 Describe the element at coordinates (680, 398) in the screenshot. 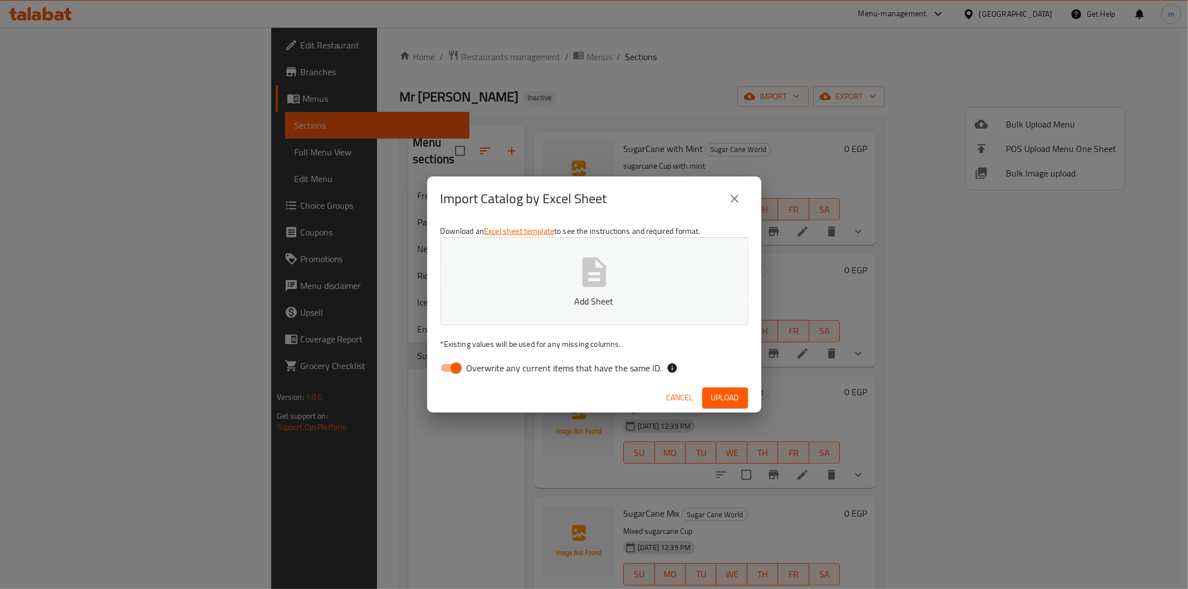

I see `span: Cancel` at that location.